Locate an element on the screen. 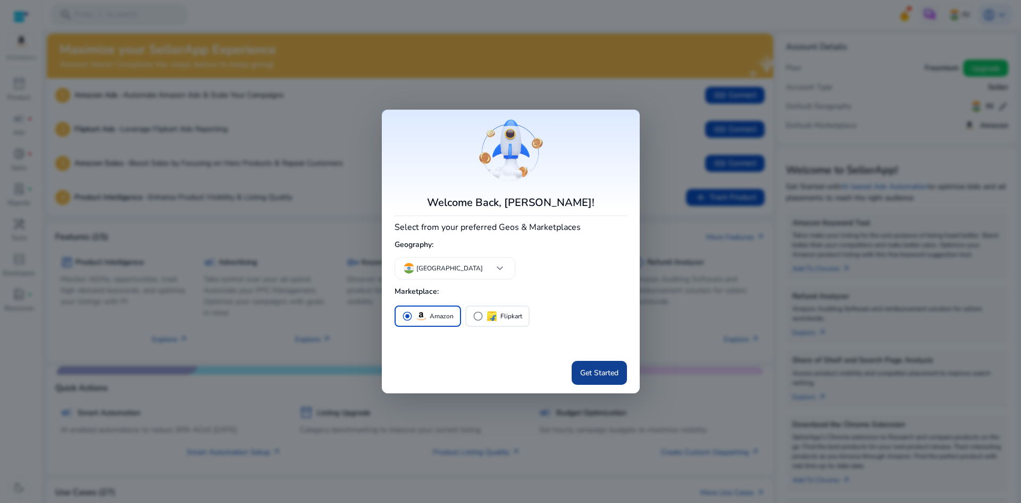 Image resolution: width=1021 pixels, height=503 pixels. h5: Marketplace: is located at coordinates (511, 291).